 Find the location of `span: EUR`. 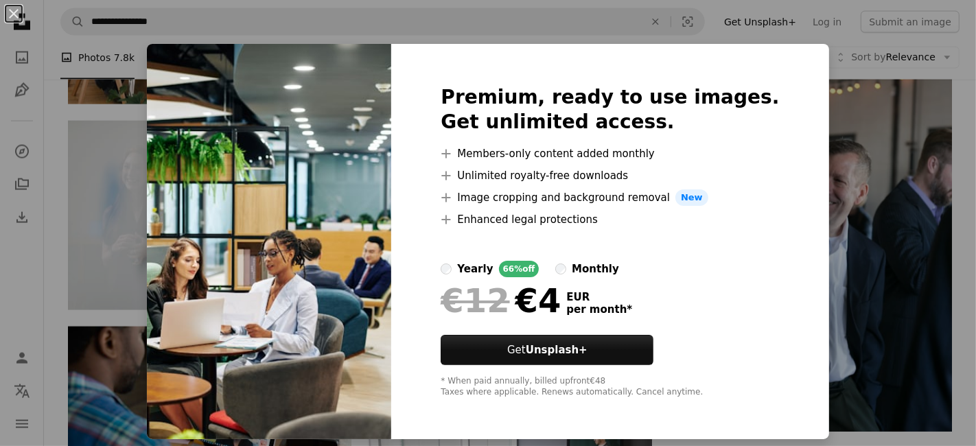

span: EUR is located at coordinates (599, 297).